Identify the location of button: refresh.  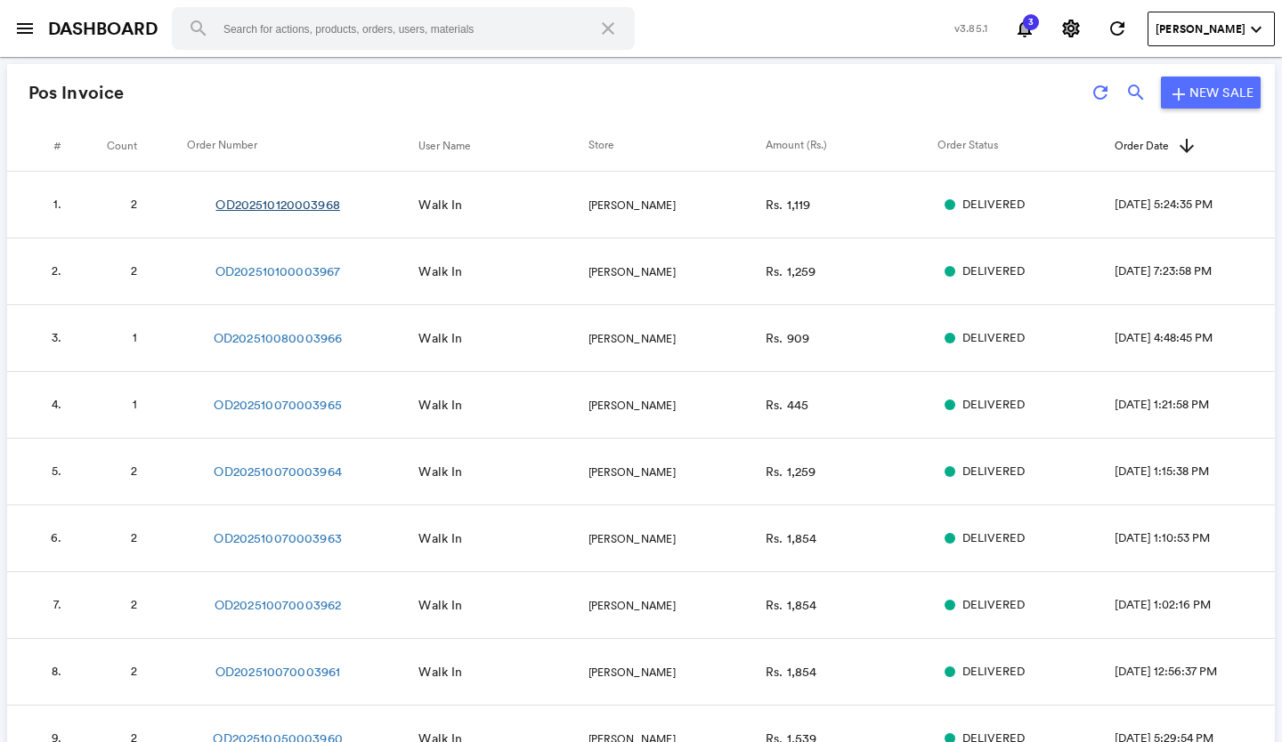
(1100, 93).